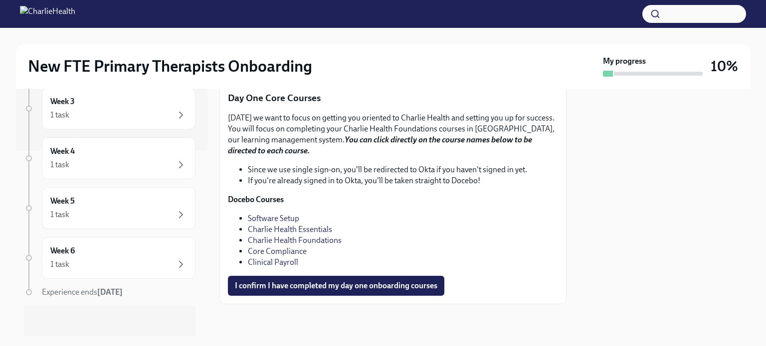  I want to click on strong: Docebo Courses, so click(256, 199).